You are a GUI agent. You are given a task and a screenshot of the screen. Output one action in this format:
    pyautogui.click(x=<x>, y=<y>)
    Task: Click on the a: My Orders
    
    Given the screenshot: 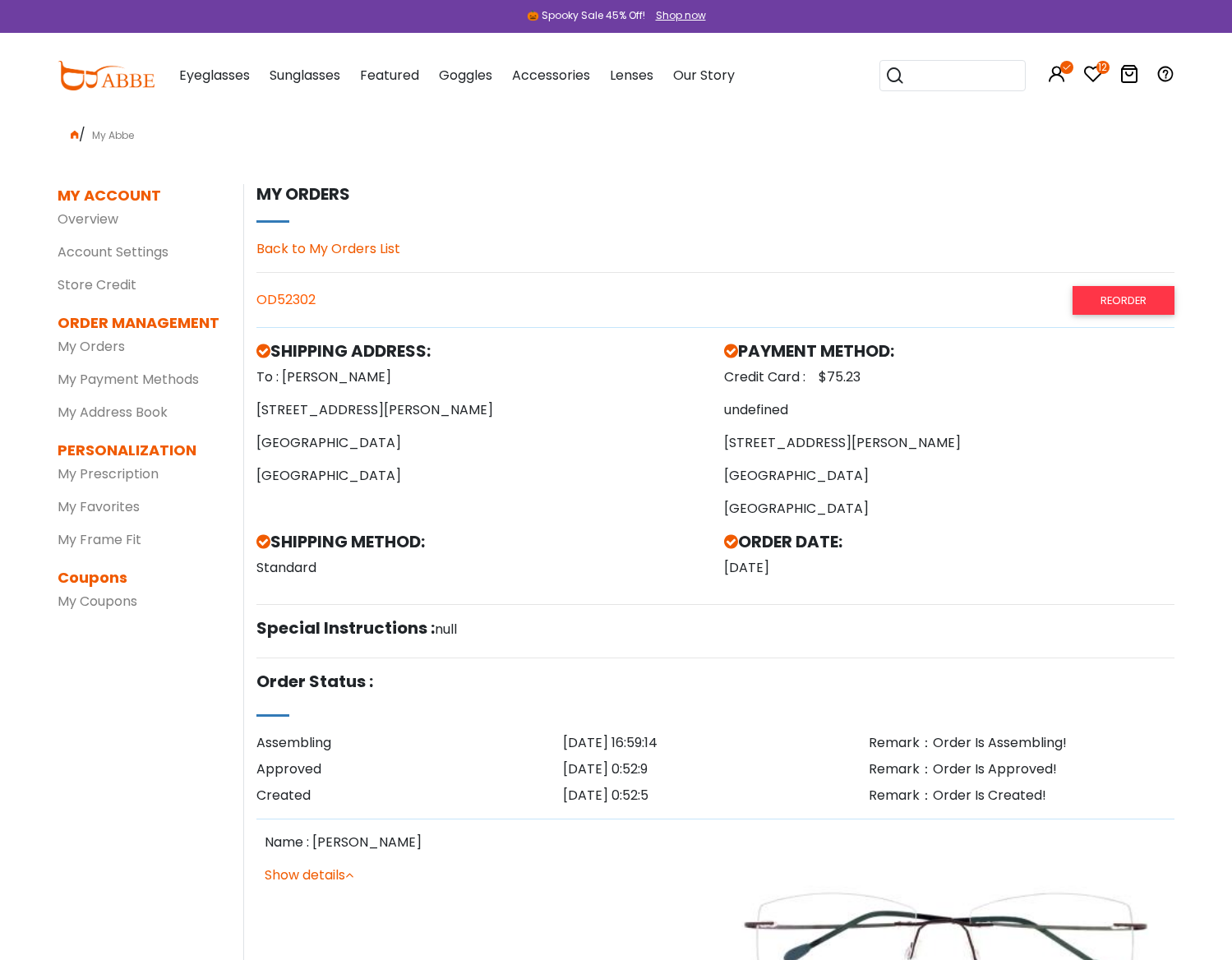 What is the action you would take?
    pyautogui.click(x=91, y=346)
    